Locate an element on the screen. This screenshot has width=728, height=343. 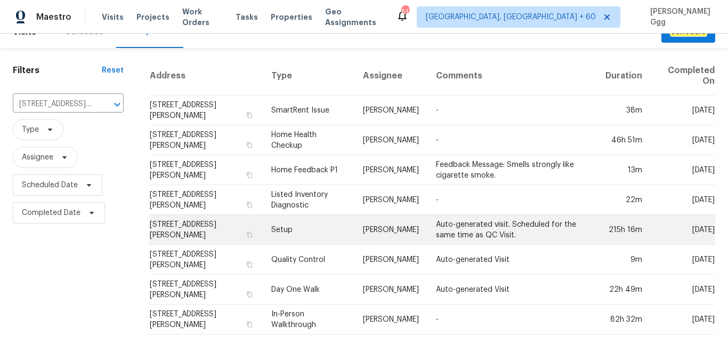
th: Address is located at coordinates (206, 76).